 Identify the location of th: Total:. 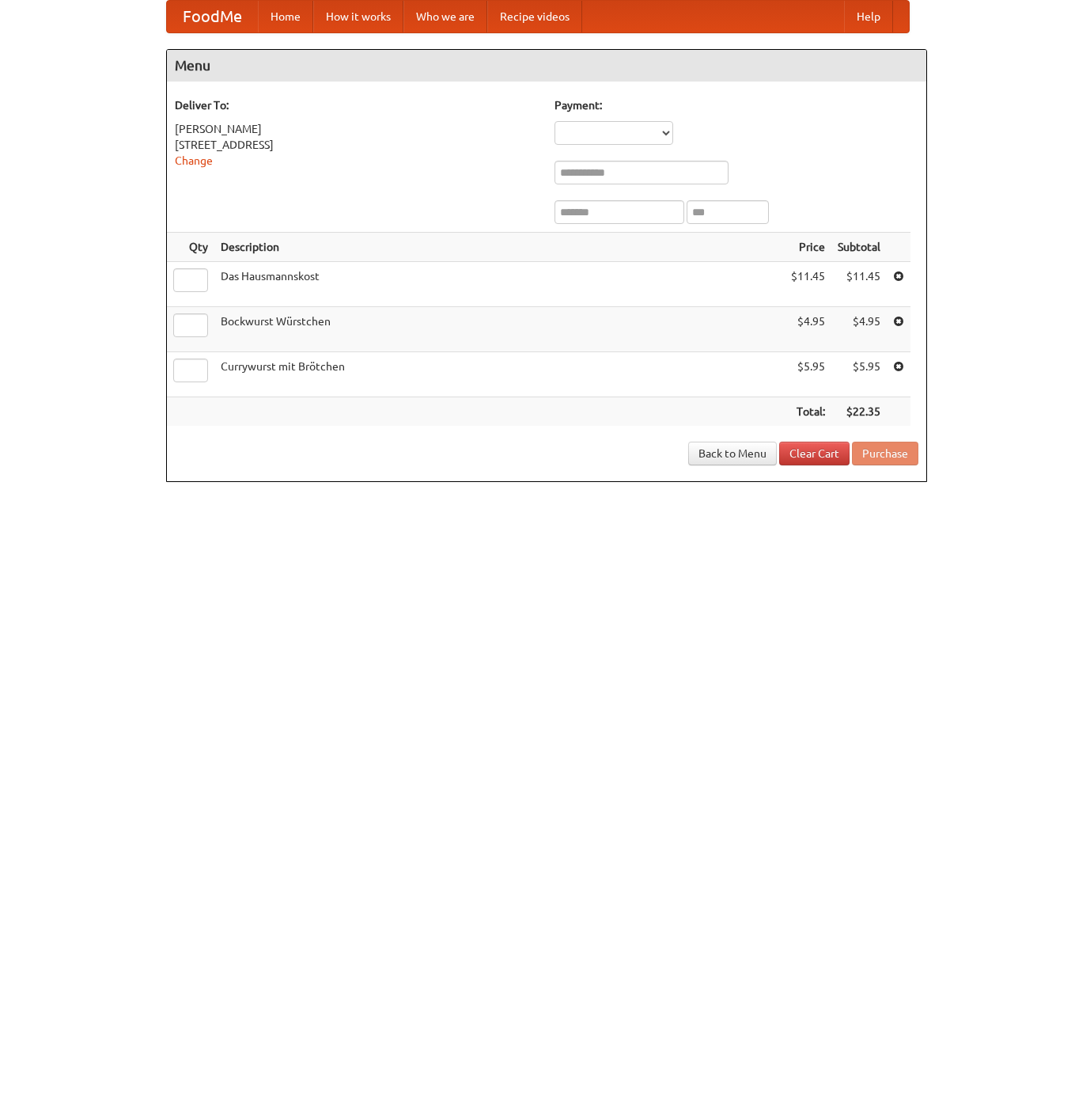
(808, 411).